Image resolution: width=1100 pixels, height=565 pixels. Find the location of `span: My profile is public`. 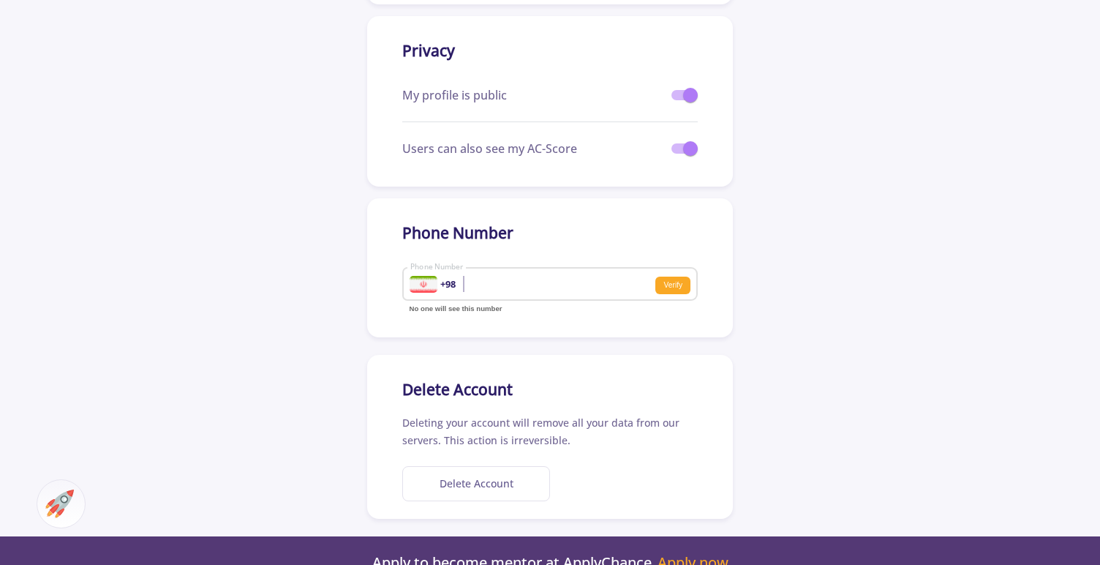

span: My profile is public is located at coordinates (454, 95).